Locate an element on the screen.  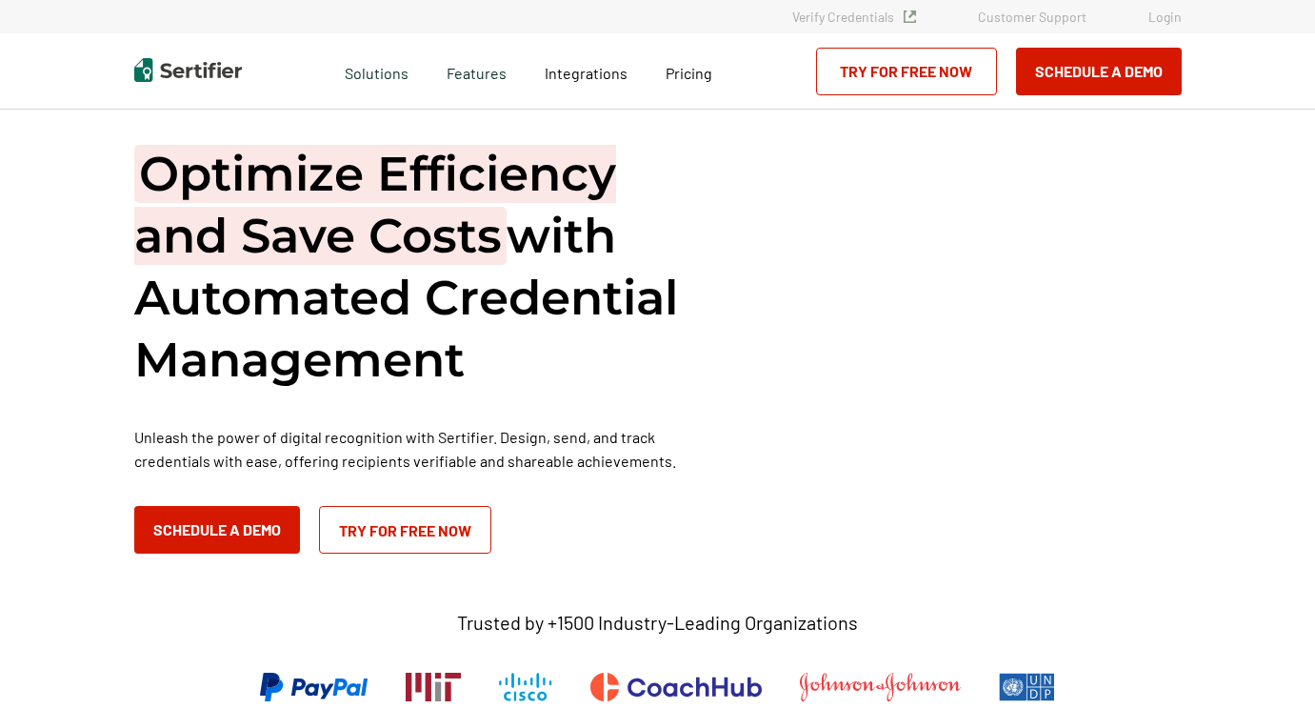
span: Pricing is located at coordinates (689, 72).